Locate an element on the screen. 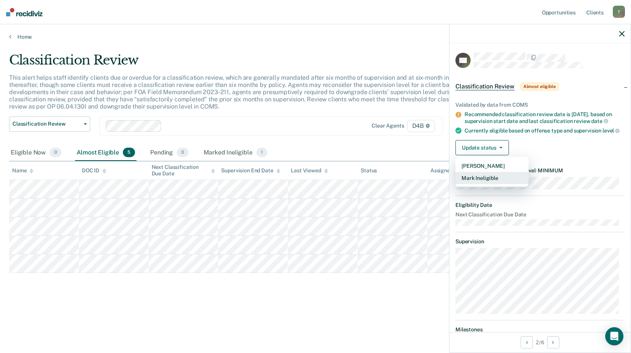 This screenshot has width=631, height=353. div: Last Viewed is located at coordinates (309, 170).